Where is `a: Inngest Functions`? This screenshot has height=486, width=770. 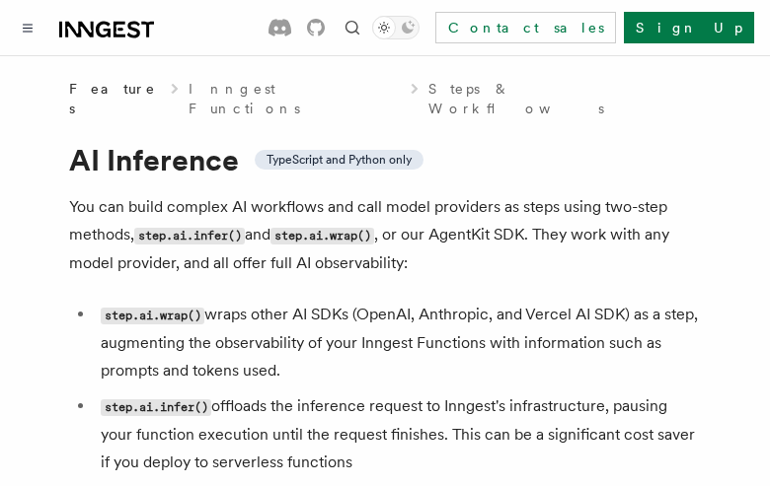 a: Inngest Functions is located at coordinates (294, 99).